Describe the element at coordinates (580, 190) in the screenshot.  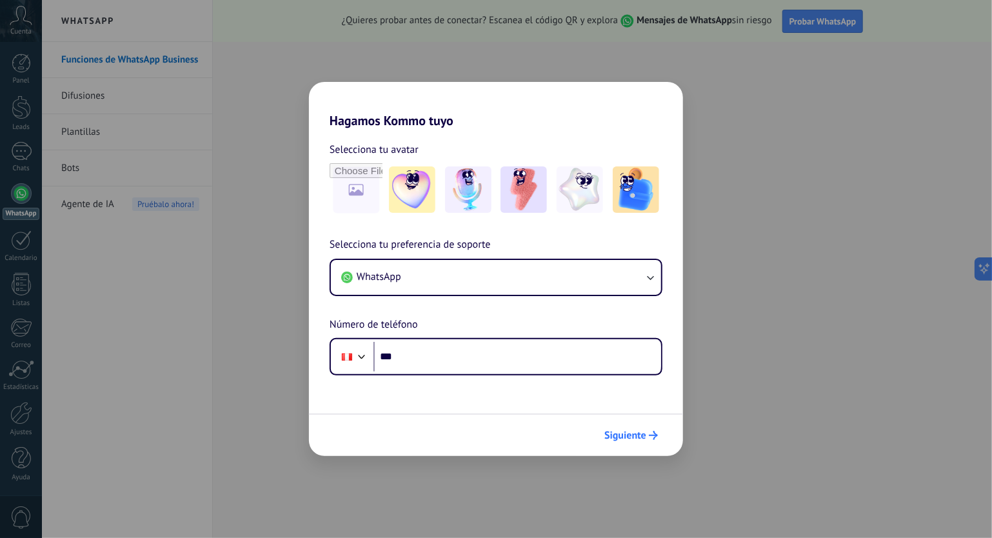
I see `img: -4.jpeg` at that location.